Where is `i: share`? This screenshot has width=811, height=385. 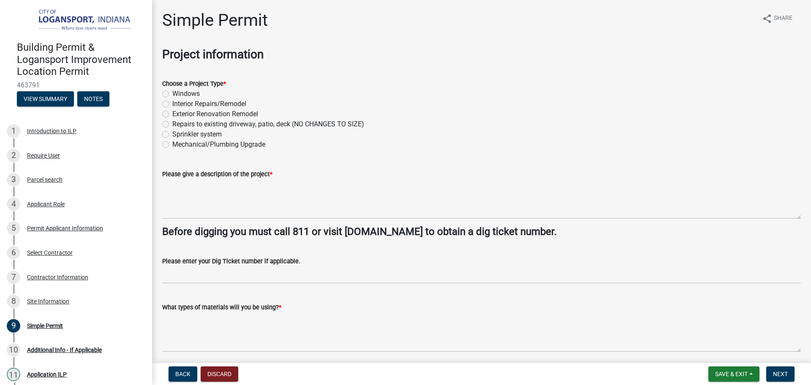 i: share is located at coordinates (767, 19).